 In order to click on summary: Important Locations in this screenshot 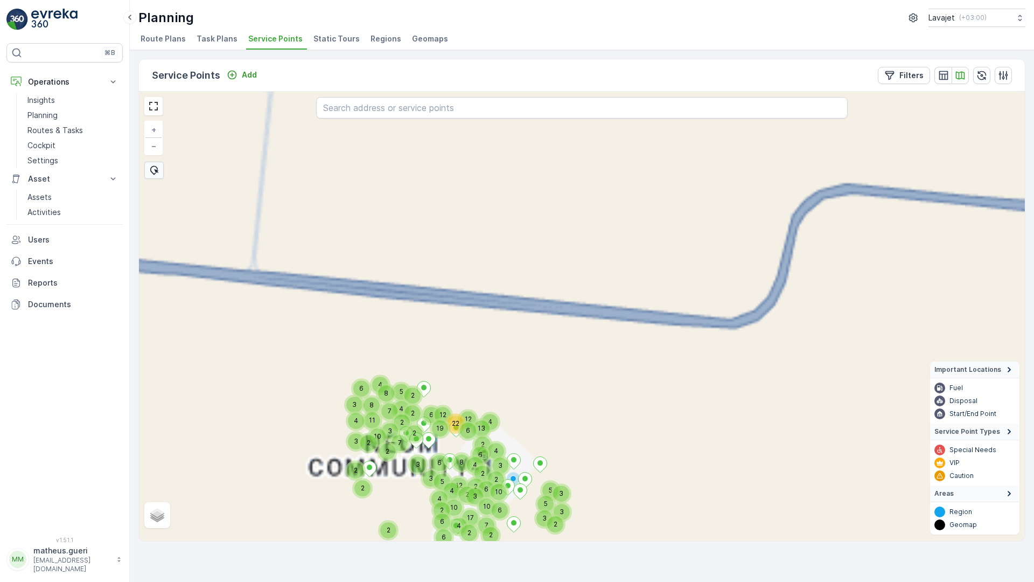, I will do `click(975, 370)`.